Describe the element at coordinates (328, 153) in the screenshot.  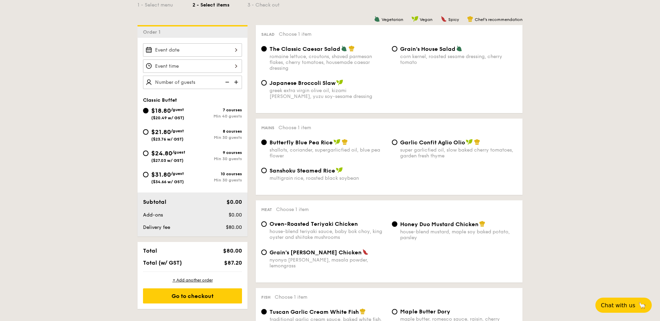
I see `div: shallots, coriander, supergarlicfied oil, blue pea flower` at that location.